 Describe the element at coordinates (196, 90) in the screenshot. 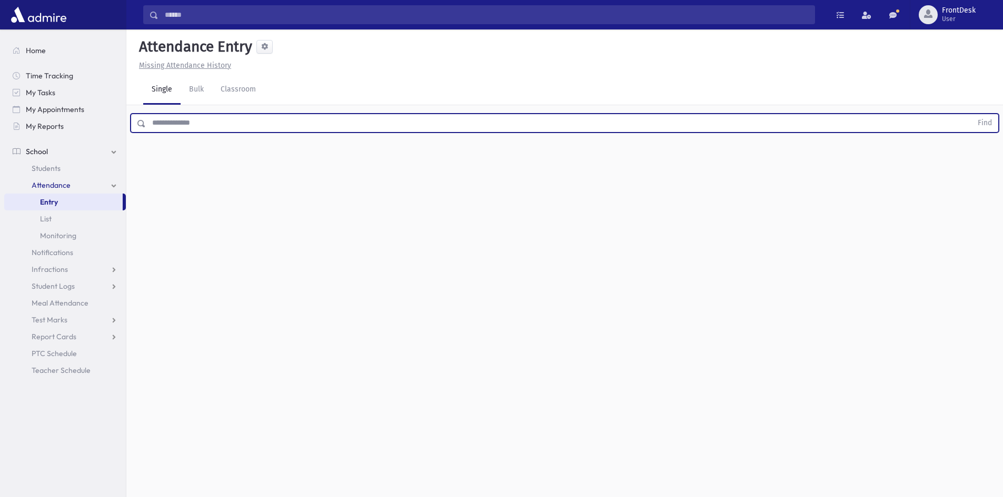

I see `a: Bulk` at that location.